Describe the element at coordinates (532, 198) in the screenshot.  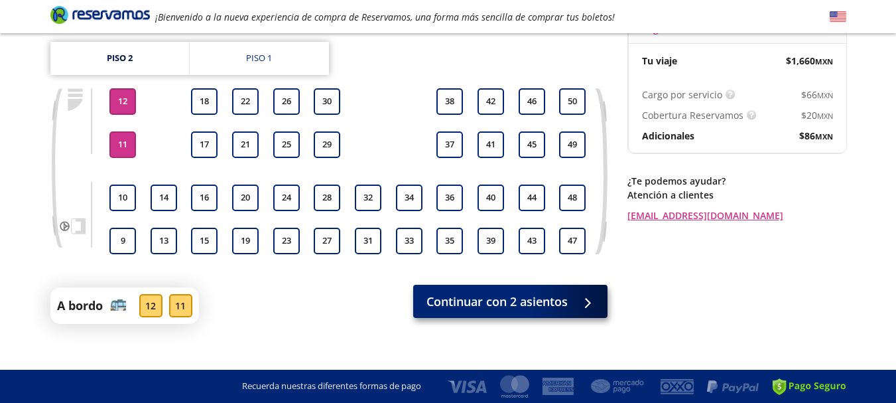
I see `button: 44` at that location.